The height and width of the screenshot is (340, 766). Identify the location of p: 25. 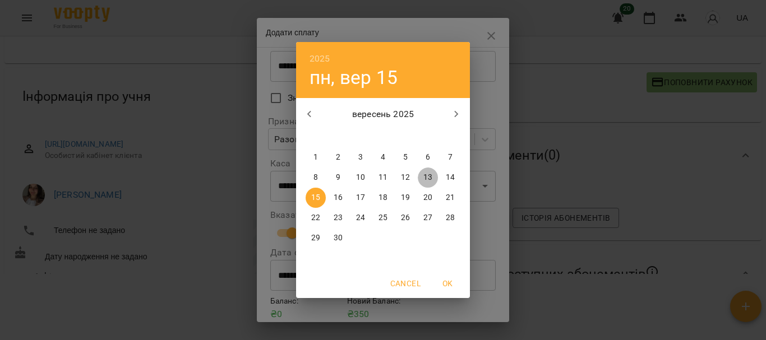
(383, 218).